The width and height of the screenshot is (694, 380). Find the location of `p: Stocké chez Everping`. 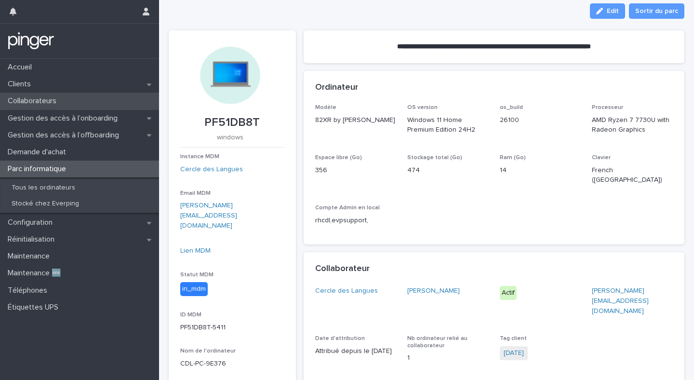

p: Stocké chez Everping is located at coordinates (45, 203).